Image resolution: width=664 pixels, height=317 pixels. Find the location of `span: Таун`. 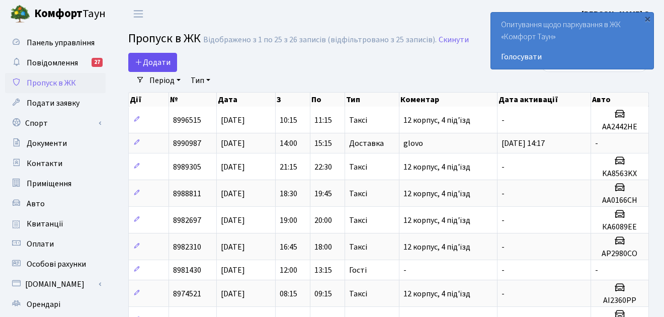

span: Таун is located at coordinates (70, 14).